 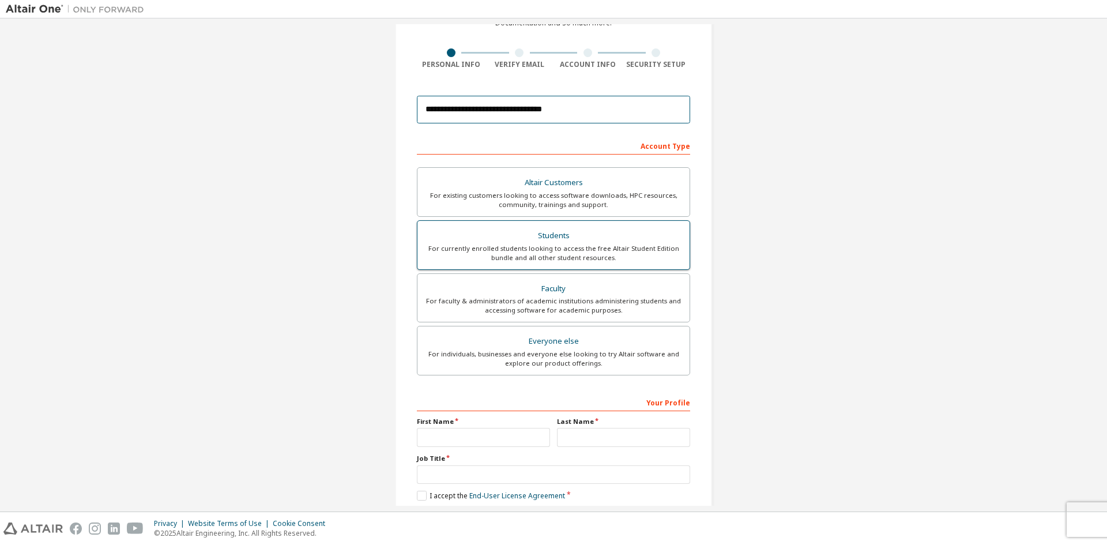 What do you see at coordinates (554, 359) in the screenshot?
I see `div: For individuals, businesses and everyone else looking to try Altair software and explore our prod...` at bounding box center [554, 359].